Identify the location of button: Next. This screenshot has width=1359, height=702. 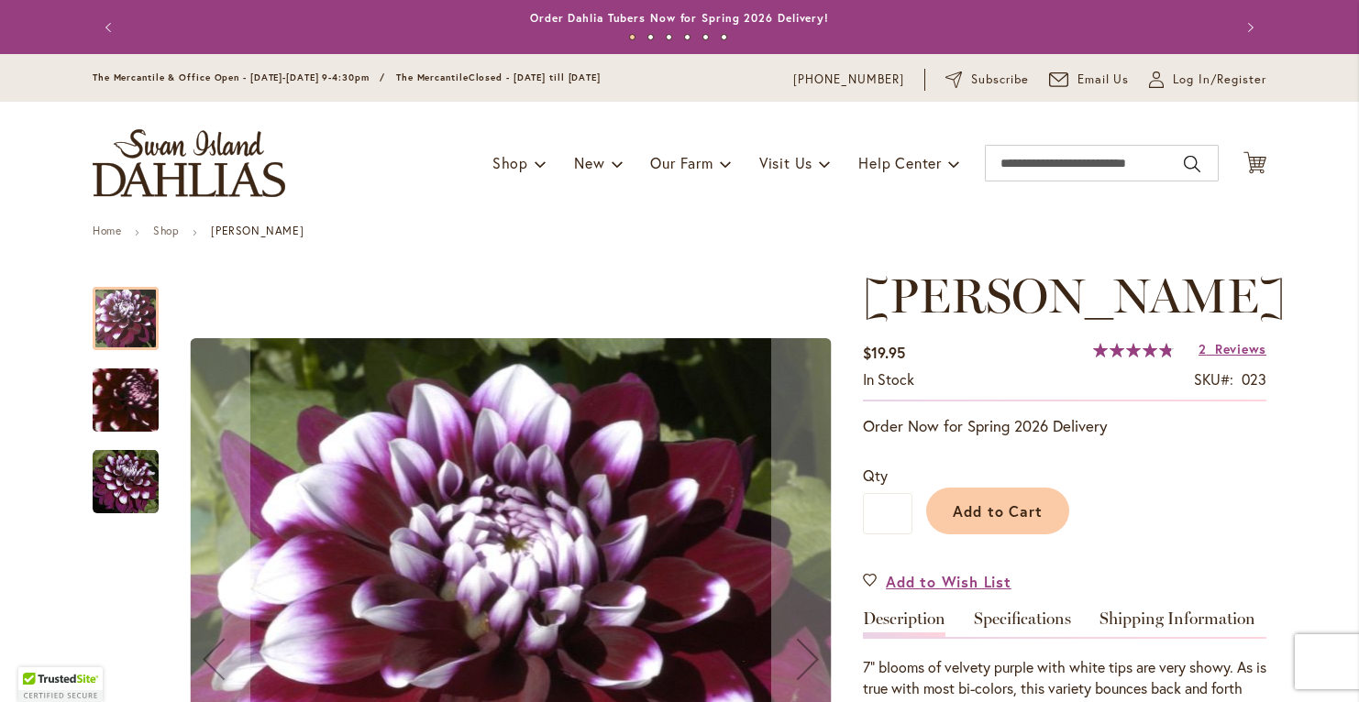
(1248, 28).